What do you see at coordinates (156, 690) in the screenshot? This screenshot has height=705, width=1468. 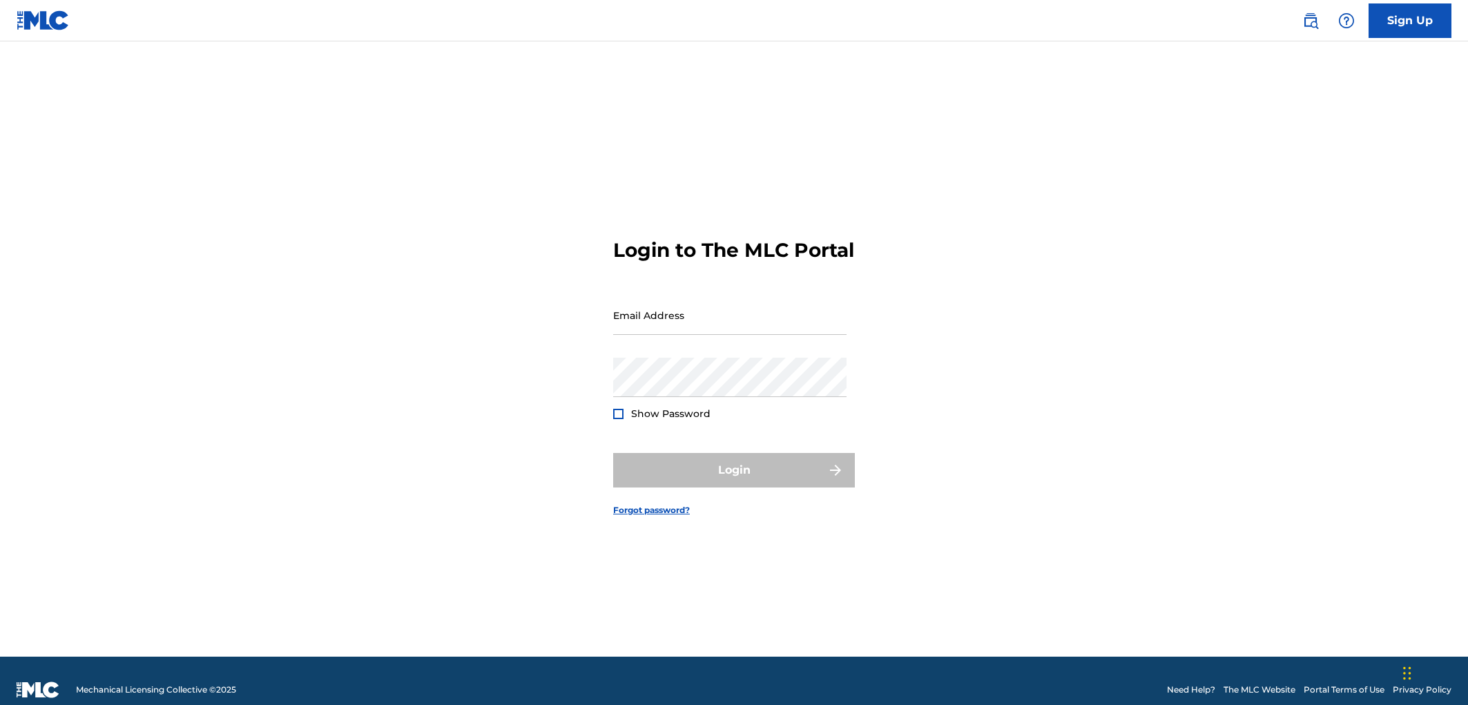 I see `span: Mechanical Licensing Collective © 2025` at bounding box center [156, 690].